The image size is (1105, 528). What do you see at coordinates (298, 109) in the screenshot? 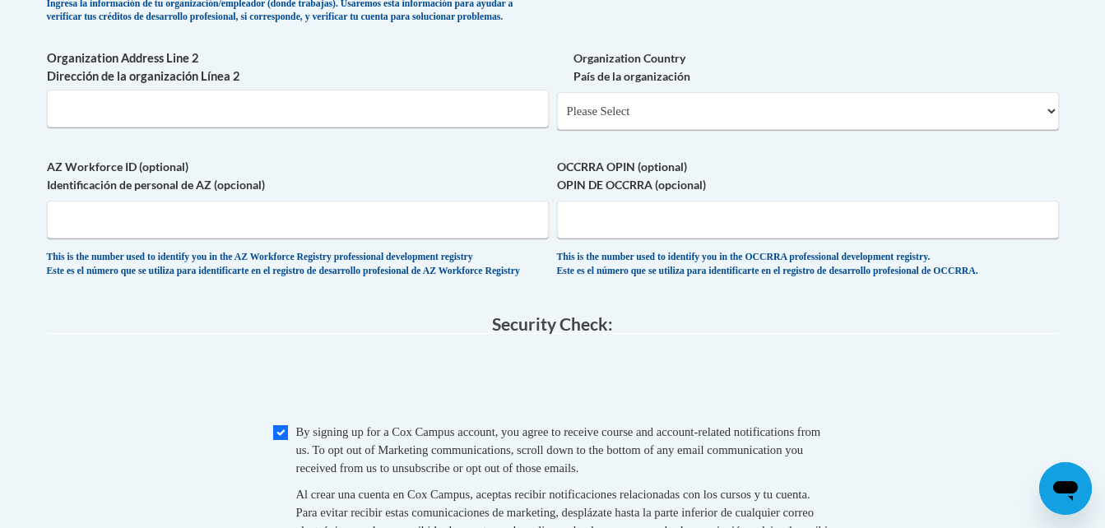
I see `input: Metadata input` at bounding box center [298, 109].